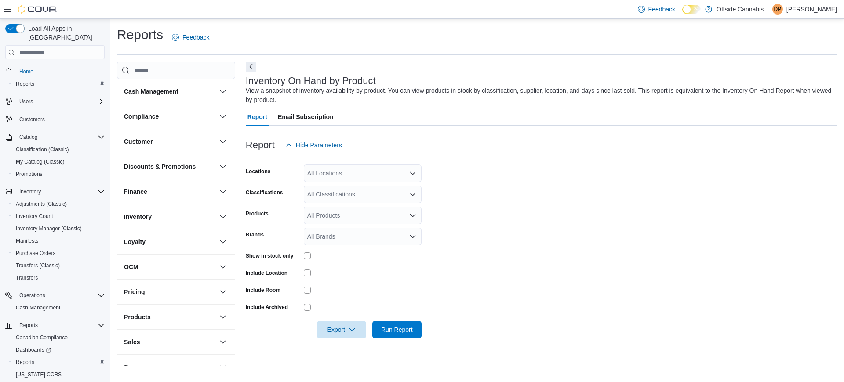 The image size is (844, 382). Describe the element at coordinates (58, 229) in the screenshot. I see `button: Inventory Manager (Classic)` at that location.